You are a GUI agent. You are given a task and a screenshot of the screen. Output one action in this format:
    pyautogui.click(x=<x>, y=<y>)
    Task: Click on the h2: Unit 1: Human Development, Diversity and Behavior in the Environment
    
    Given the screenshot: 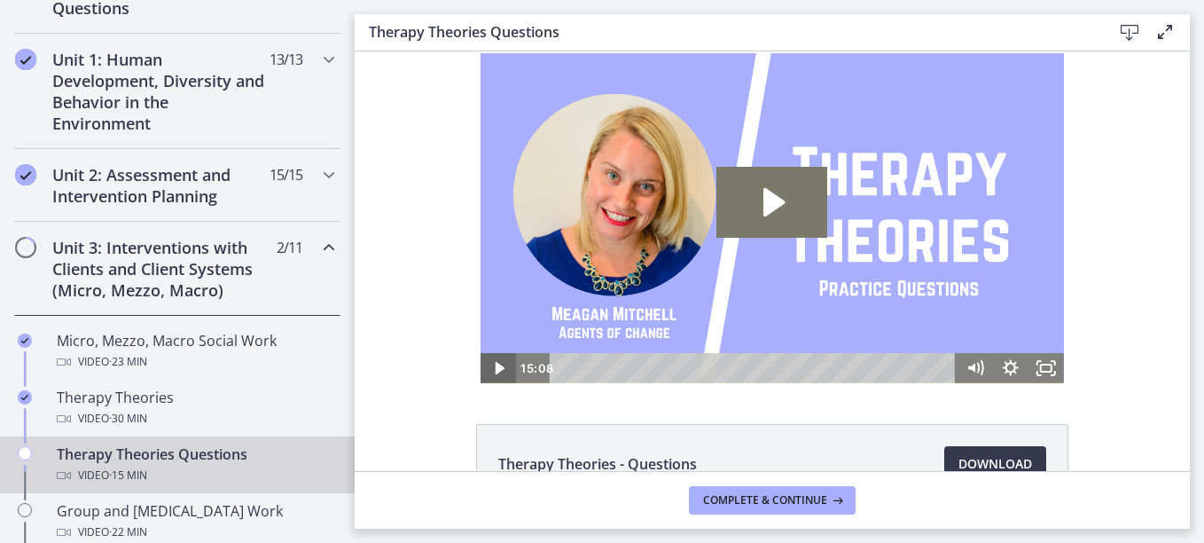 What is the action you would take?
    pyautogui.click(x=160, y=91)
    